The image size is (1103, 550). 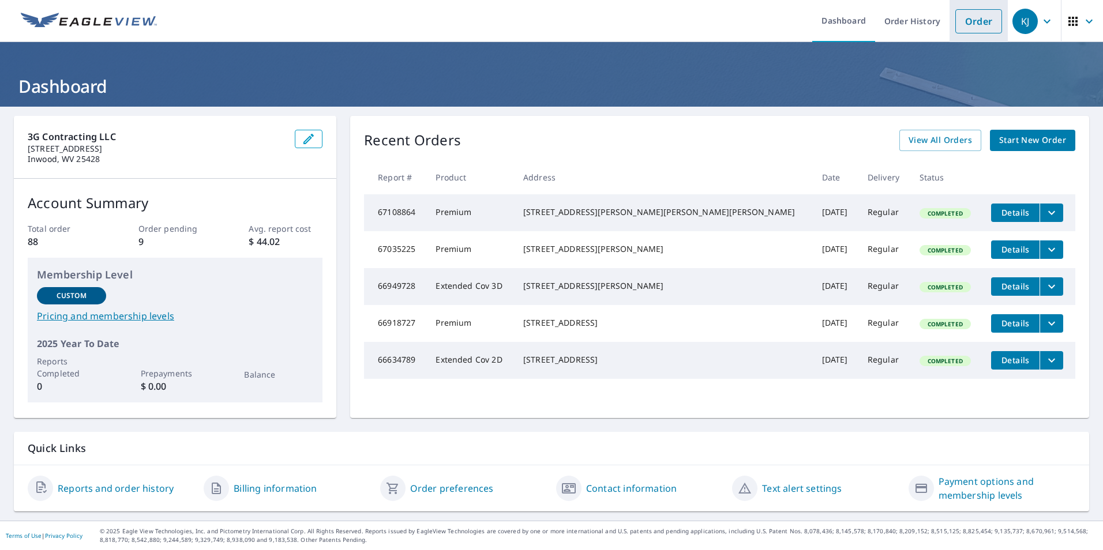 What do you see at coordinates (175, 387) in the screenshot?
I see `p: $ 0.00` at bounding box center [175, 387].